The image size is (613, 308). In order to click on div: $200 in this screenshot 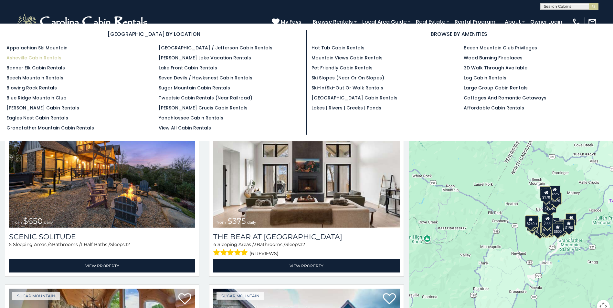, I will do `click(554, 224)`.